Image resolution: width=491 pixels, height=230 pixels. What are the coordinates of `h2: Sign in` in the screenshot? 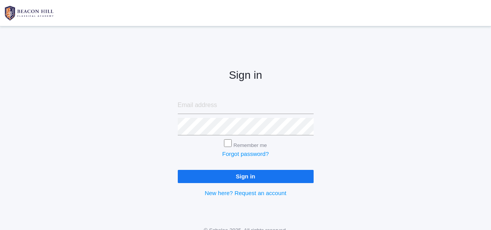 It's located at (246, 75).